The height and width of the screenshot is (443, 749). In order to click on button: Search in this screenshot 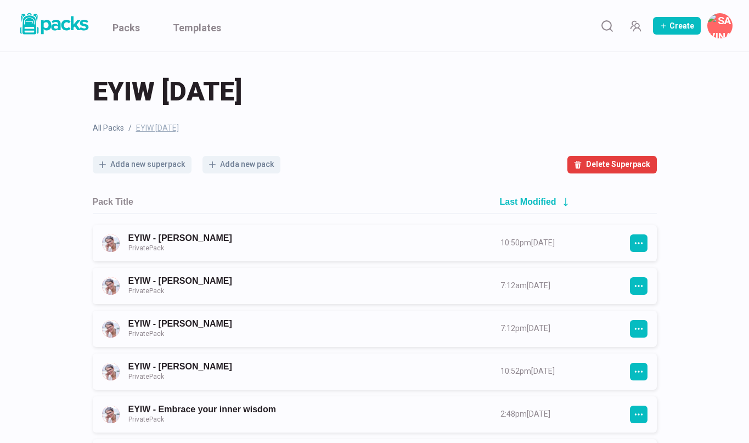, I will do `click(607, 26)`.